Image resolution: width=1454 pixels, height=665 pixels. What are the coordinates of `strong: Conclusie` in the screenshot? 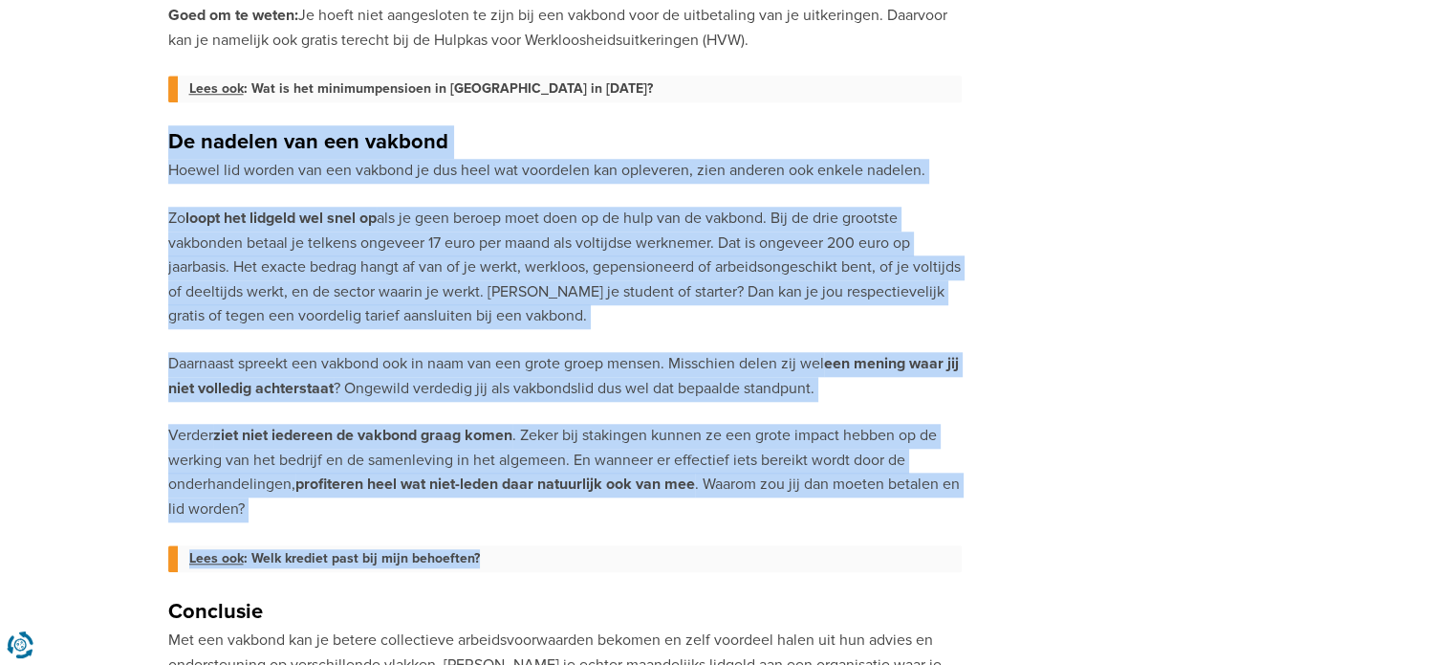 It's located at (215, 611).